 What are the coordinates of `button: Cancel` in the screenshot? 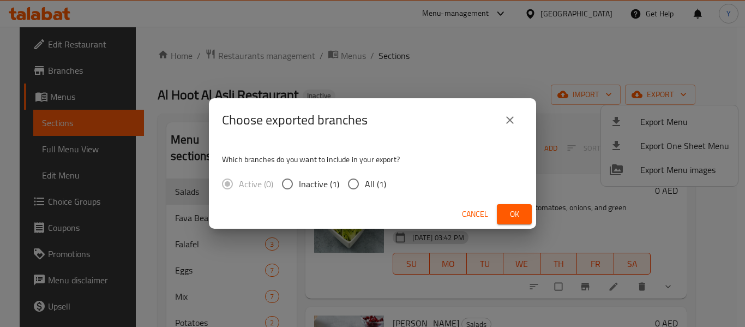 It's located at (475, 214).